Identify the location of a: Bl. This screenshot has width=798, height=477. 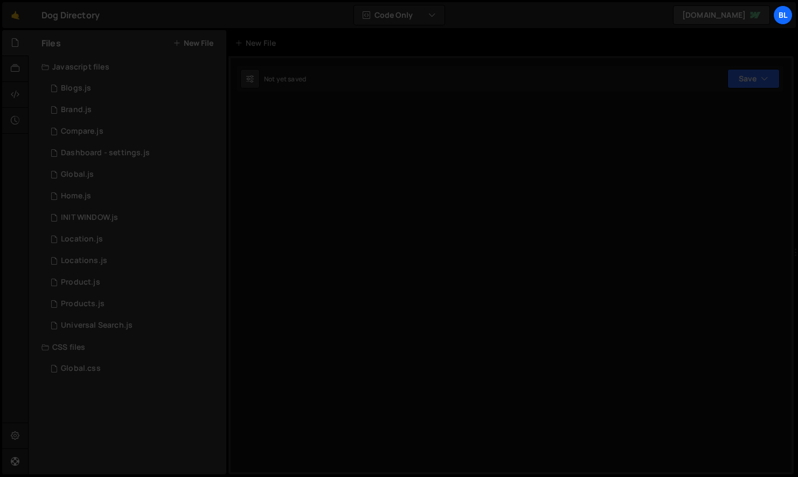
(782, 15).